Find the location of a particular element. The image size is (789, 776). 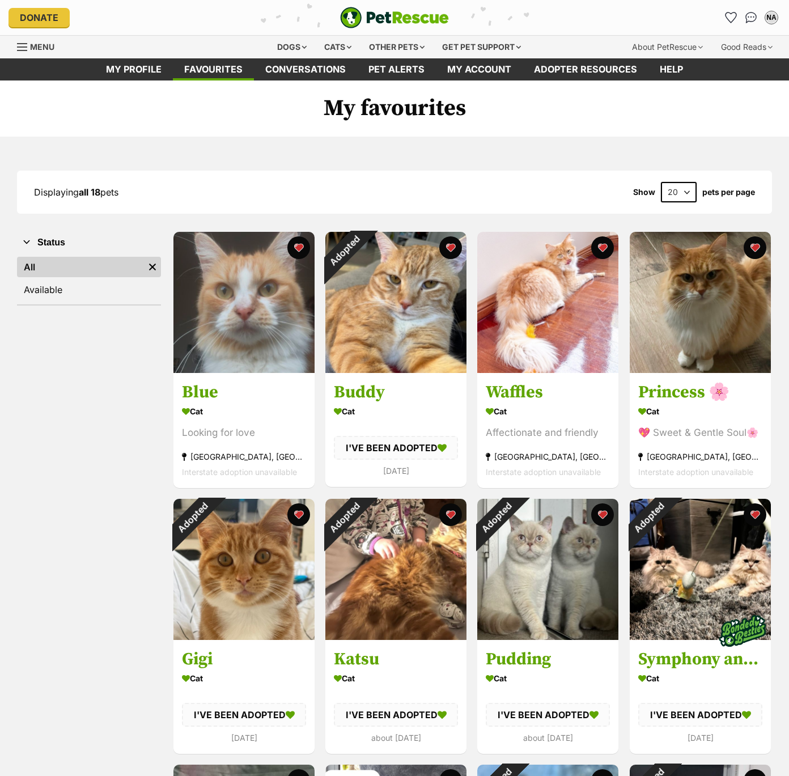

div: Dogs is located at coordinates (292, 47).